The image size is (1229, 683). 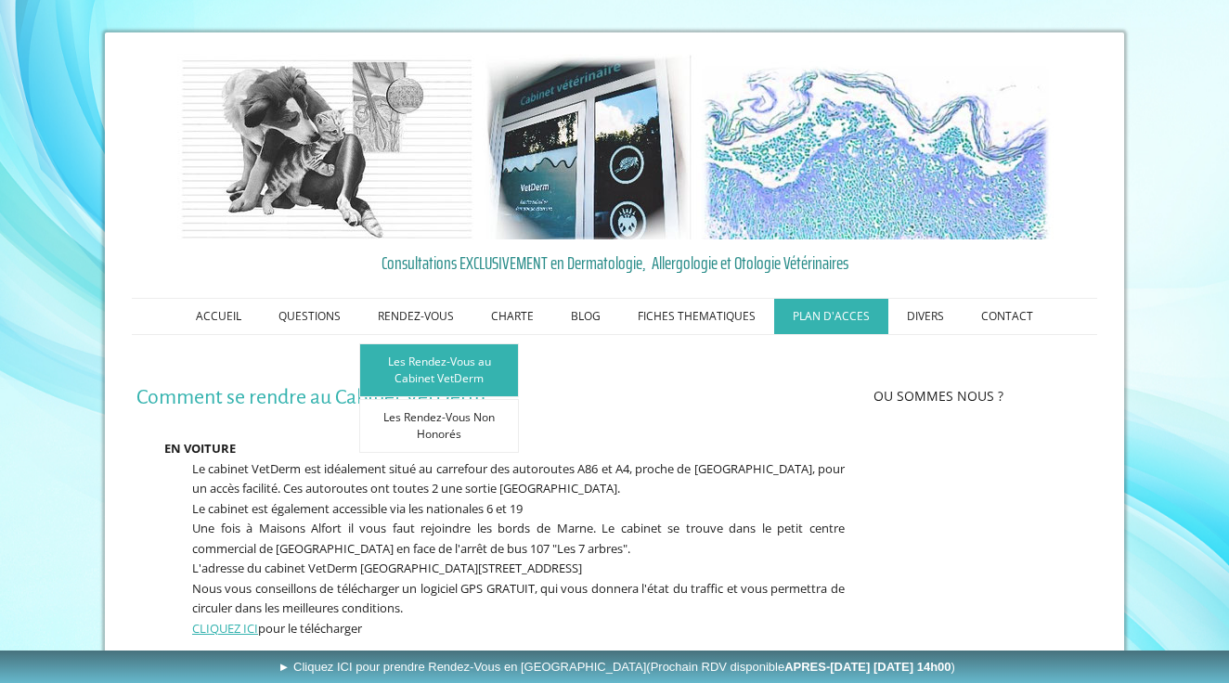 I want to click on span: Consultations EXCLUSIVEMENT en Dermatologie, Allergologie et Otologie Vétérinaires, so click(x=614, y=263).